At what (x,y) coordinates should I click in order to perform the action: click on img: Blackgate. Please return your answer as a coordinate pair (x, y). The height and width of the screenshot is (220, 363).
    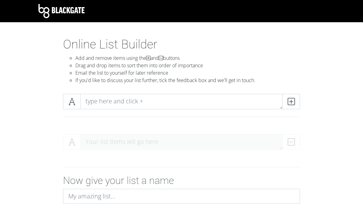
    Looking at the image, I should click on (62, 11).